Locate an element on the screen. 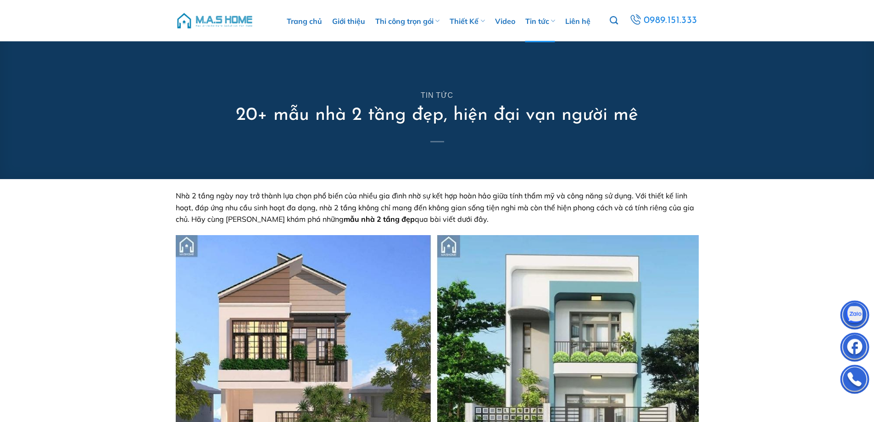 The image size is (874, 422). span: Nhà 2 tầng ngày nay trở thành lựa chọn phổ biến của nhiều gia đình nhờ sự kết hợp hoàn hảo giữa t... is located at coordinates (435, 207).